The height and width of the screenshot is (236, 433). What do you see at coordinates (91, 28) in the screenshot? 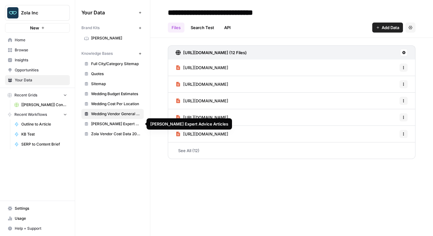
I see `span: Brand Kits` at bounding box center [91, 28].